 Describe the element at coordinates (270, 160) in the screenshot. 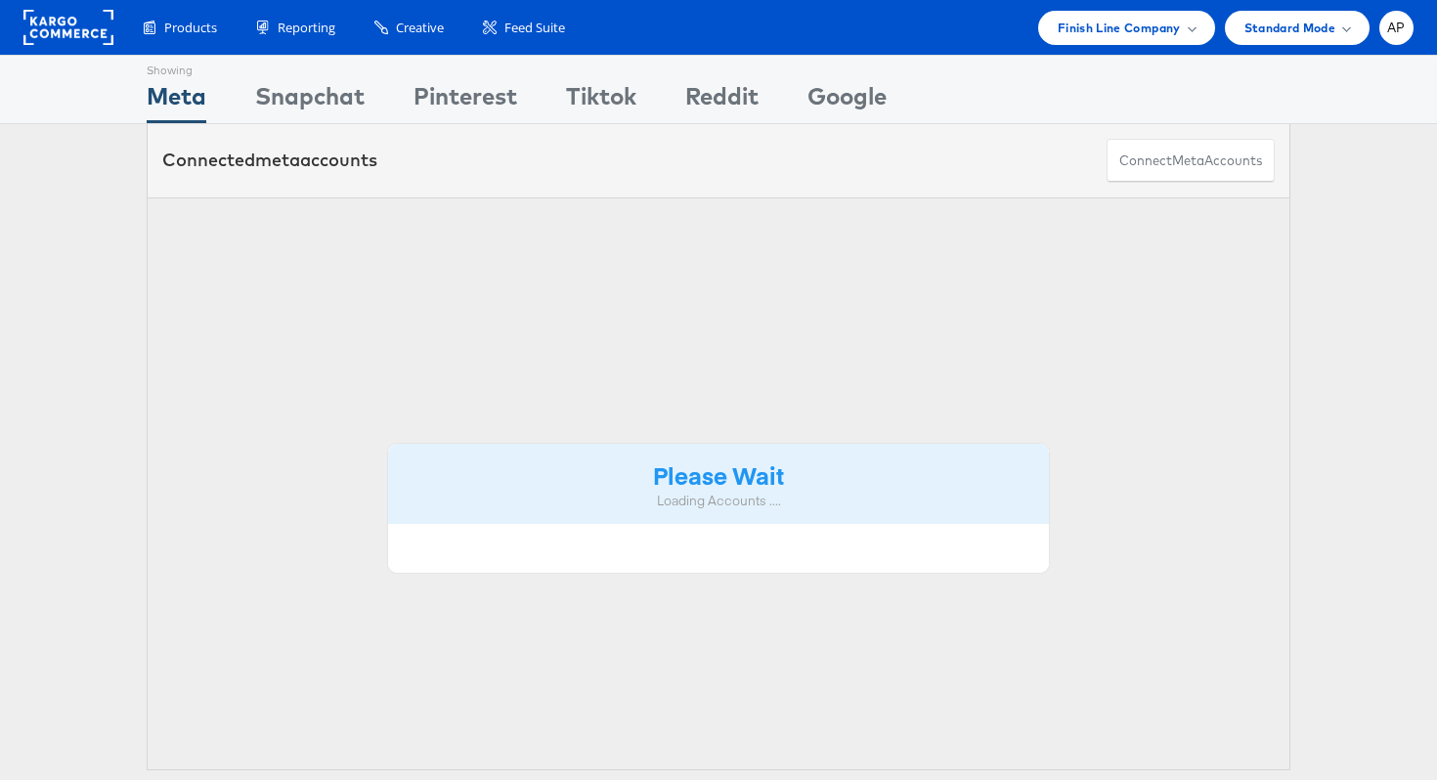

I see `div: Connected accounts` at that location.